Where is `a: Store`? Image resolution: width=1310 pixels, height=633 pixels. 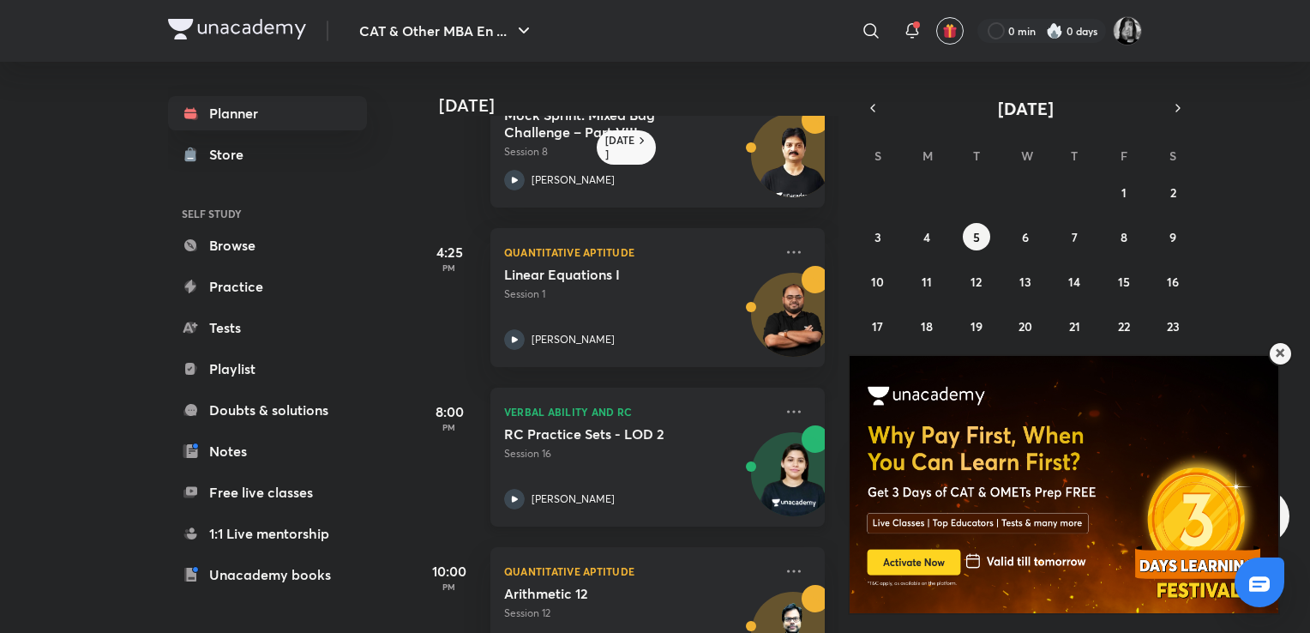 a: Store is located at coordinates (267, 154).